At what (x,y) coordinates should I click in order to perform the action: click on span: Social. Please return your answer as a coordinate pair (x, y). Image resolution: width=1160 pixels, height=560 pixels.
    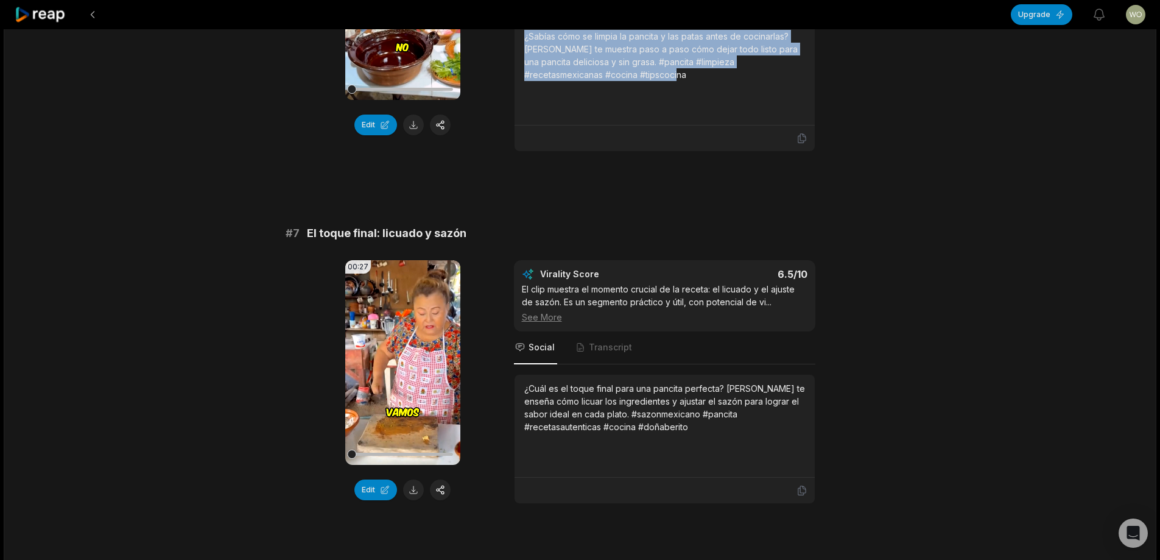
    Looking at the image, I should click on (541, 347).